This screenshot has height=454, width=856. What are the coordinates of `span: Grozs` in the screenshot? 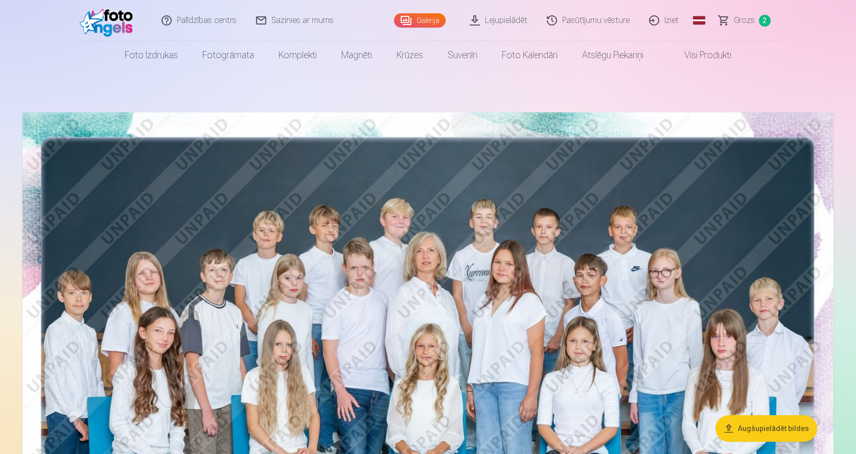 It's located at (744, 20).